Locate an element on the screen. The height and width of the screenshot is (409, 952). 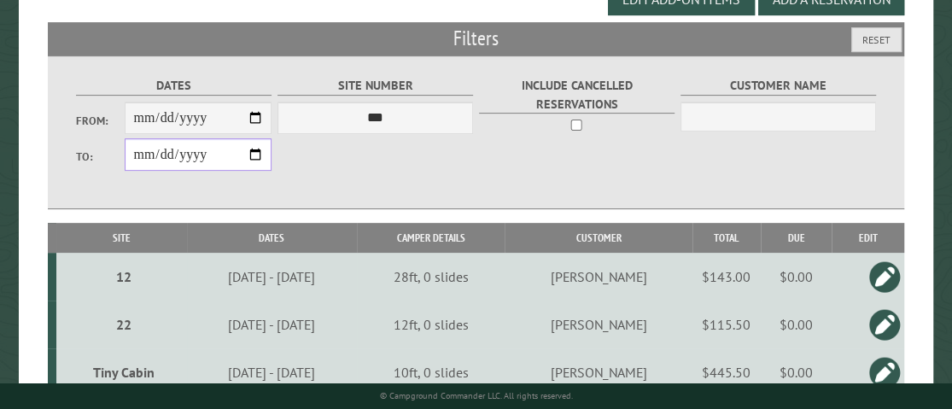
div: Keywords by Traffic is located at coordinates (238, 114).